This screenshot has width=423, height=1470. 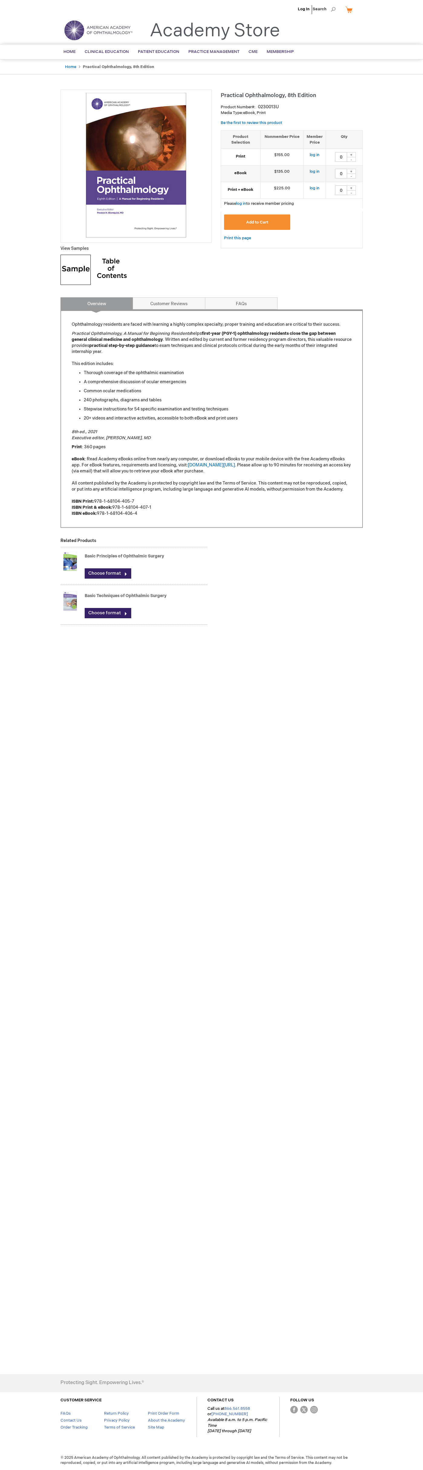 What do you see at coordinates (218, 418) in the screenshot?
I see `li: 20+ videos and interactive activities, accessible to both eBook and print users` at bounding box center [218, 418].